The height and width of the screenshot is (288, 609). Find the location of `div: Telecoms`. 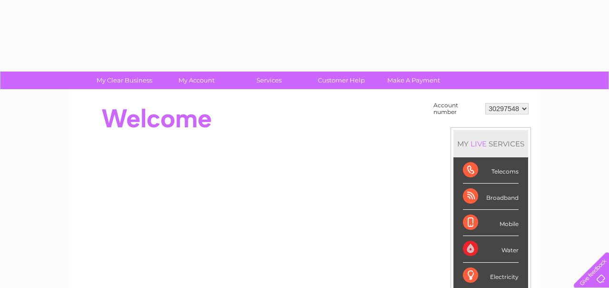

div: Telecoms is located at coordinates (491, 170).